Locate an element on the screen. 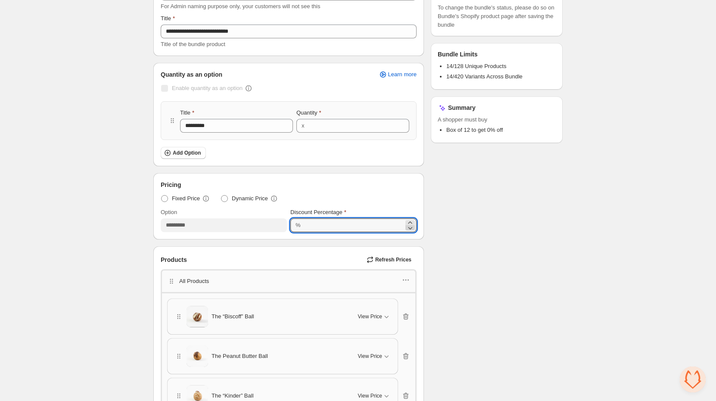 The width and height of the screenshot is (716, 401). img: The “Biscoff” Ball is located at coordinates (197, 317).